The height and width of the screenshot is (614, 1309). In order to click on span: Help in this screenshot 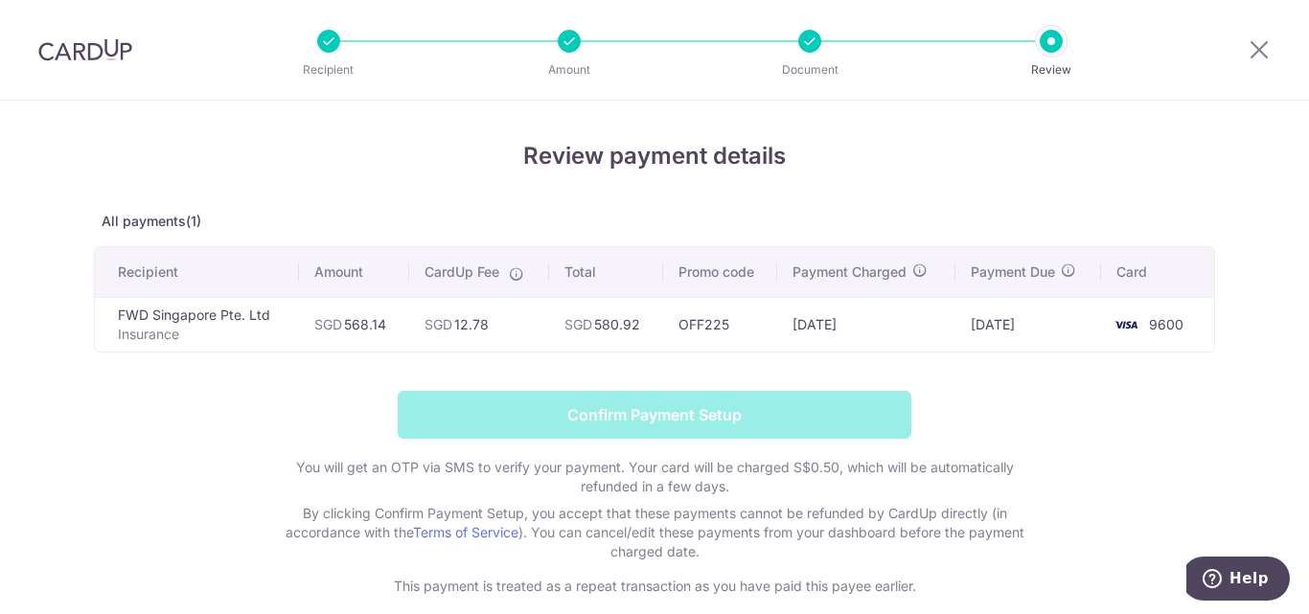, I will do `click(62, 22)`.